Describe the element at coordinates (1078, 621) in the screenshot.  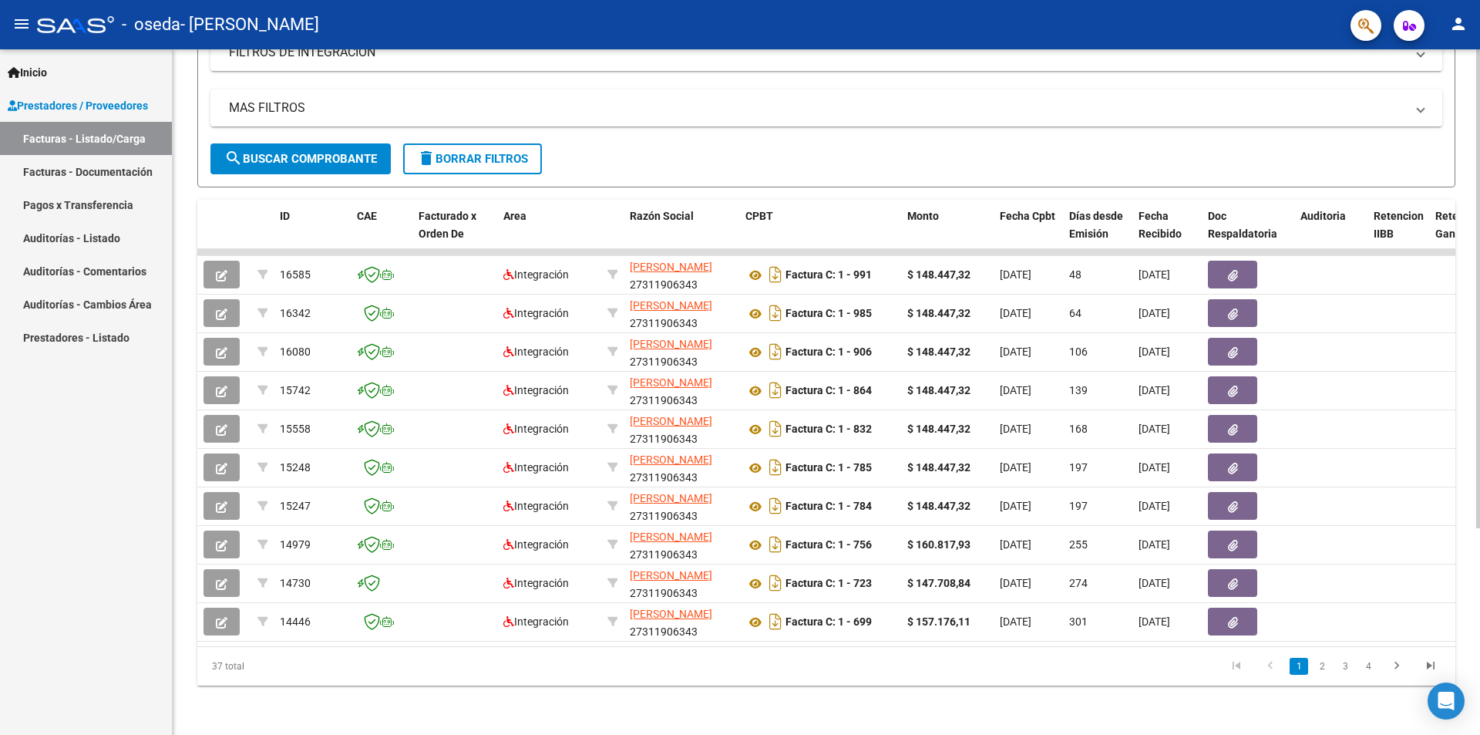
I see `span: 301` at that location.